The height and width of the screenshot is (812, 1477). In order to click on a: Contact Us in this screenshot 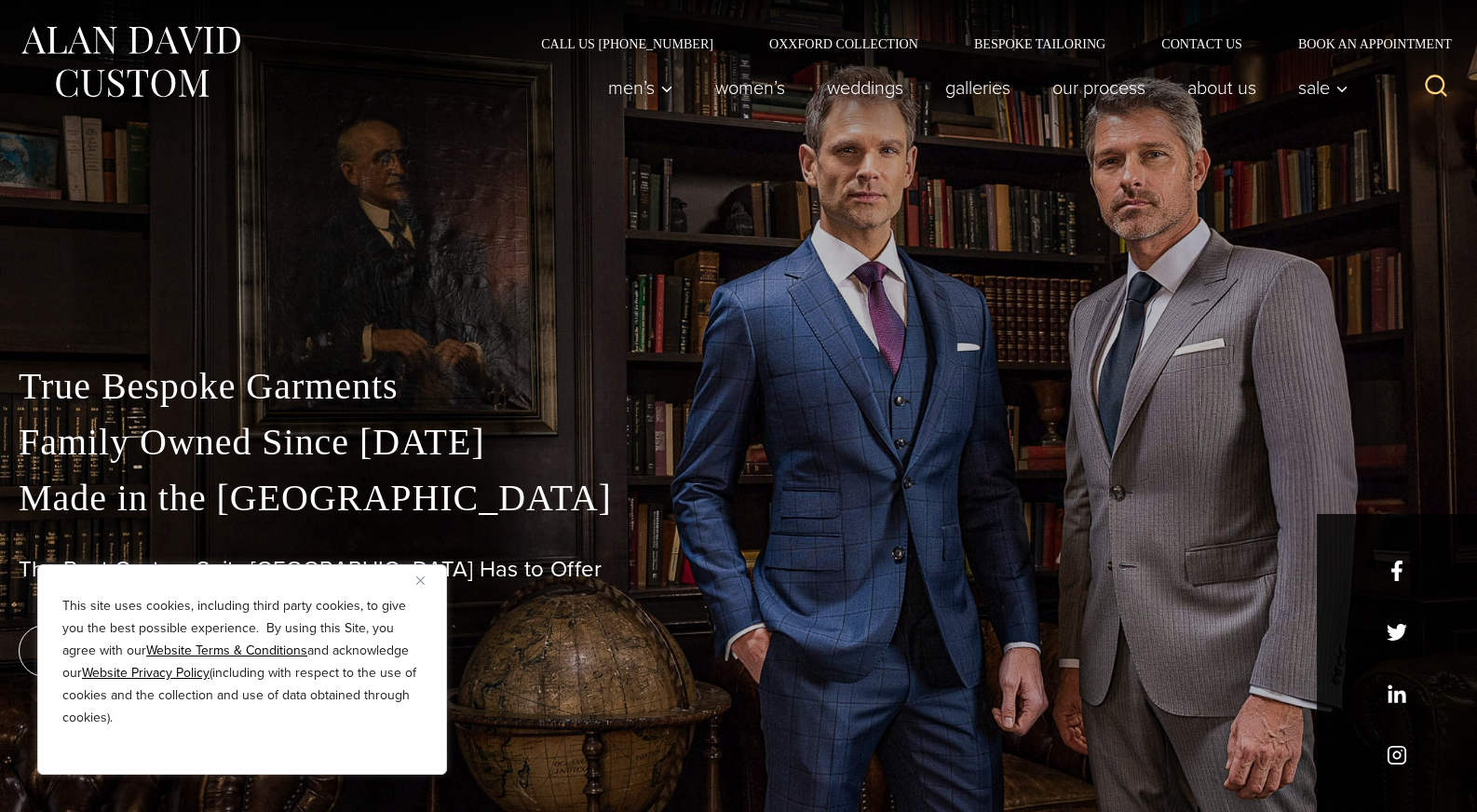, I will do `click(1201, 44)`.